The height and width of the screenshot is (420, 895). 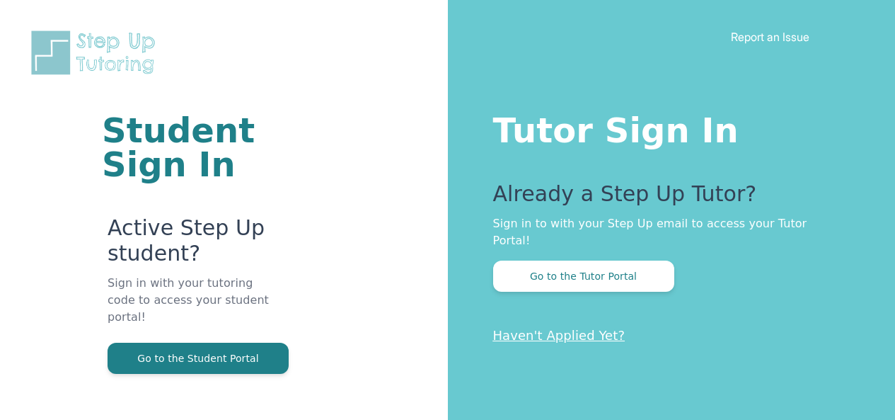 I want to click on p: Already a Step Up Tutor?, so click(x=666, y=198).